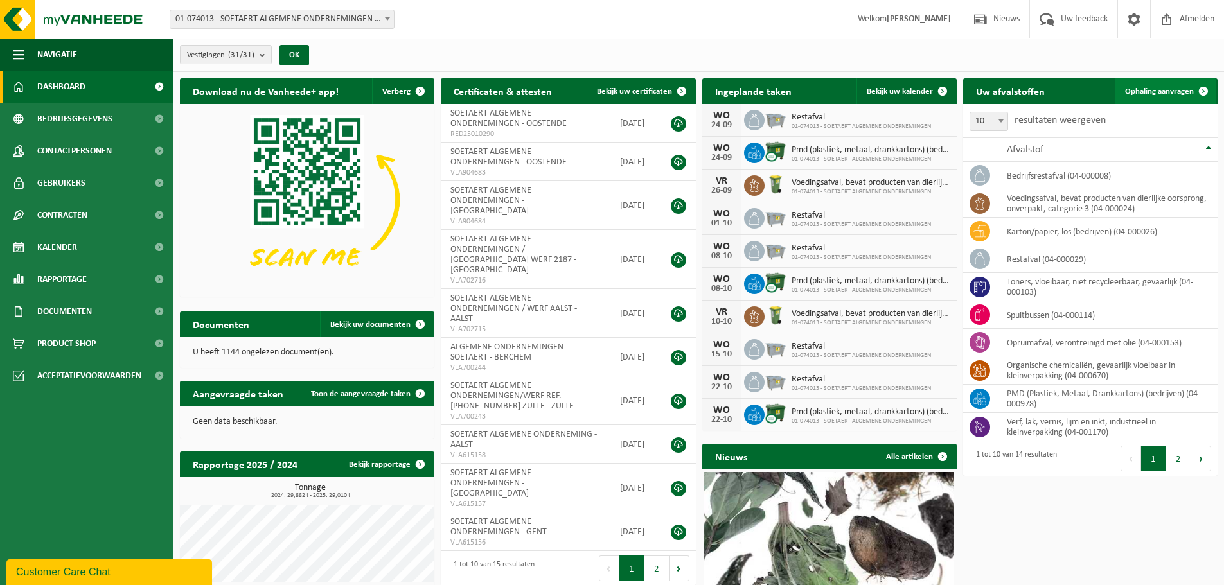 The height and width of the screenshot is (585, 1224). I want to click on span: VLA615157, so click(525, 504).